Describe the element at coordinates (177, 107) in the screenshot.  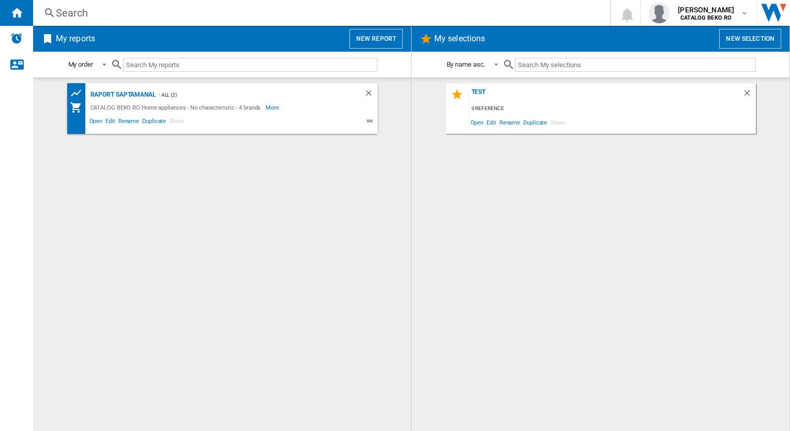
I see `div: CATALOG BEKO RO:Home appliances - No characteristic - 4 brands` at that location.